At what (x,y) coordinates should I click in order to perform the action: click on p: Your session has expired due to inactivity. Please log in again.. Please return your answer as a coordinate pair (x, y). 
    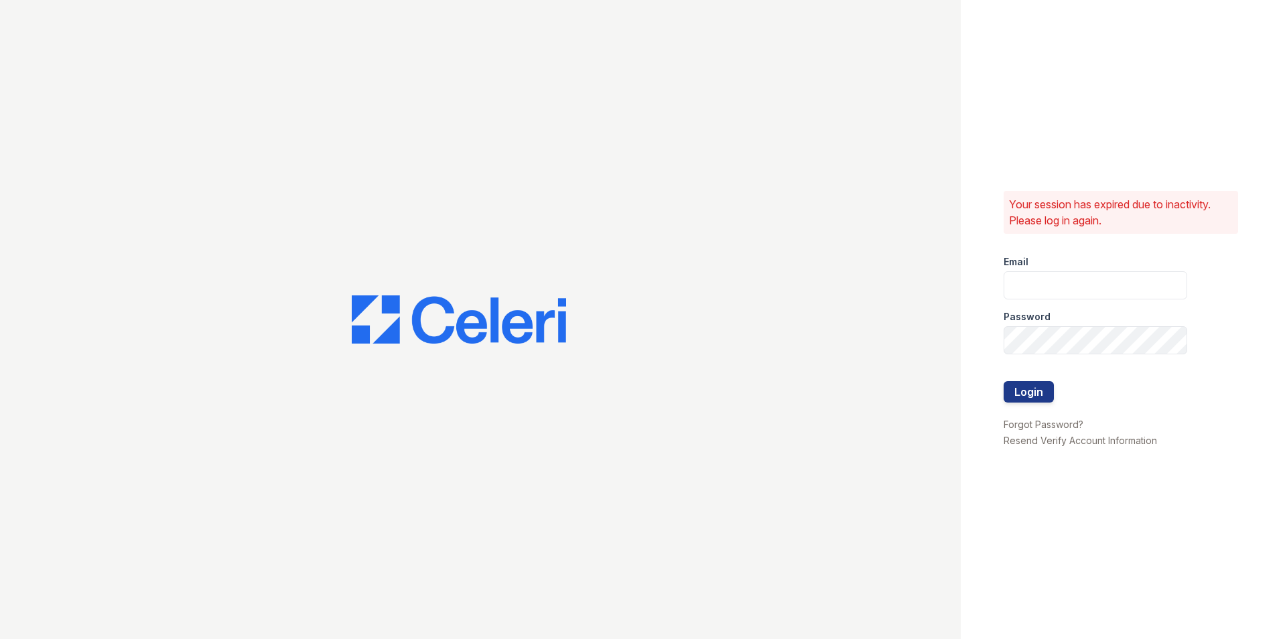
    Looking at the image, I should click on (1121, 212).